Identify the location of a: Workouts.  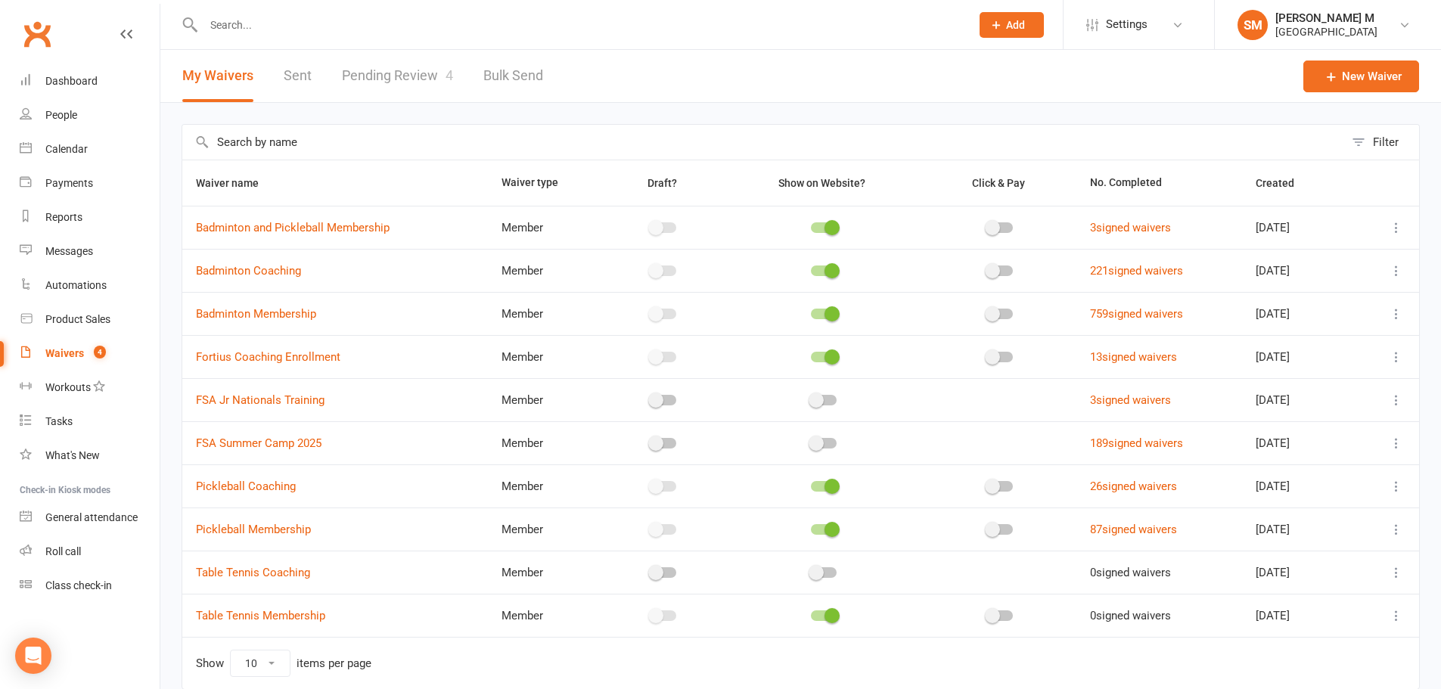
(89, 387).